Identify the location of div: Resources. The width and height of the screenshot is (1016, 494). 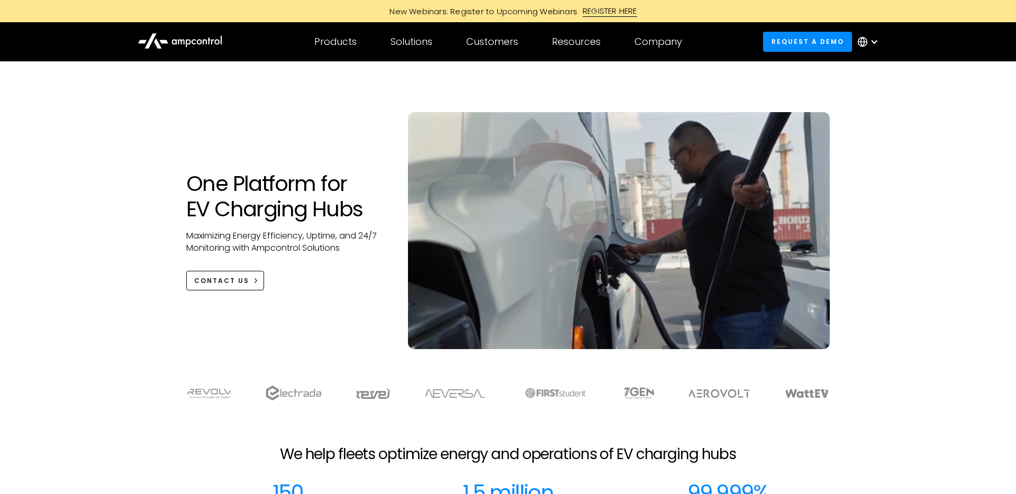
(576, 42).